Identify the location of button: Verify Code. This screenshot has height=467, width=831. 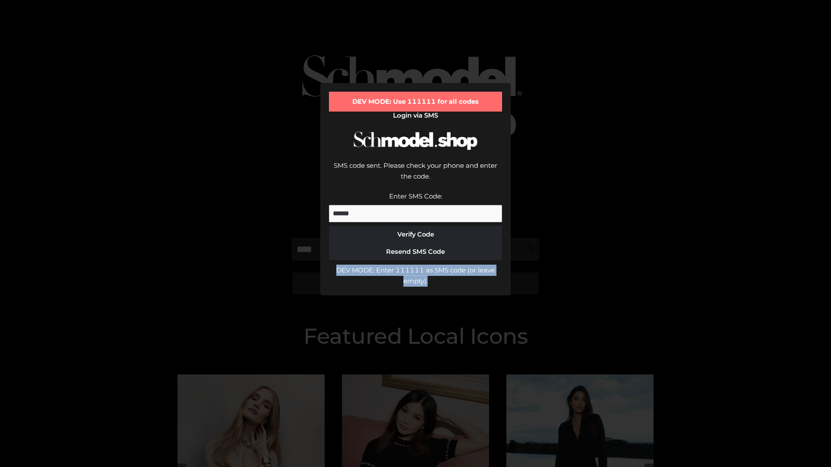
(415, 234).